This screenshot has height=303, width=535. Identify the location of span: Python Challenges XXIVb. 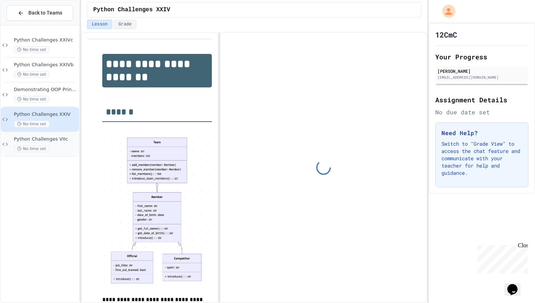
(46, 65).